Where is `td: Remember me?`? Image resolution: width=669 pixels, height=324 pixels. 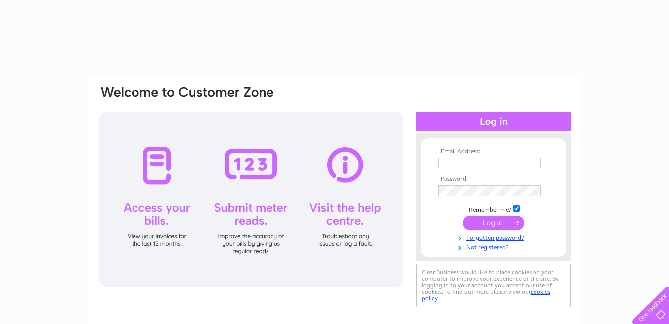
td: Remember me? is located at coordinates (494, 209).